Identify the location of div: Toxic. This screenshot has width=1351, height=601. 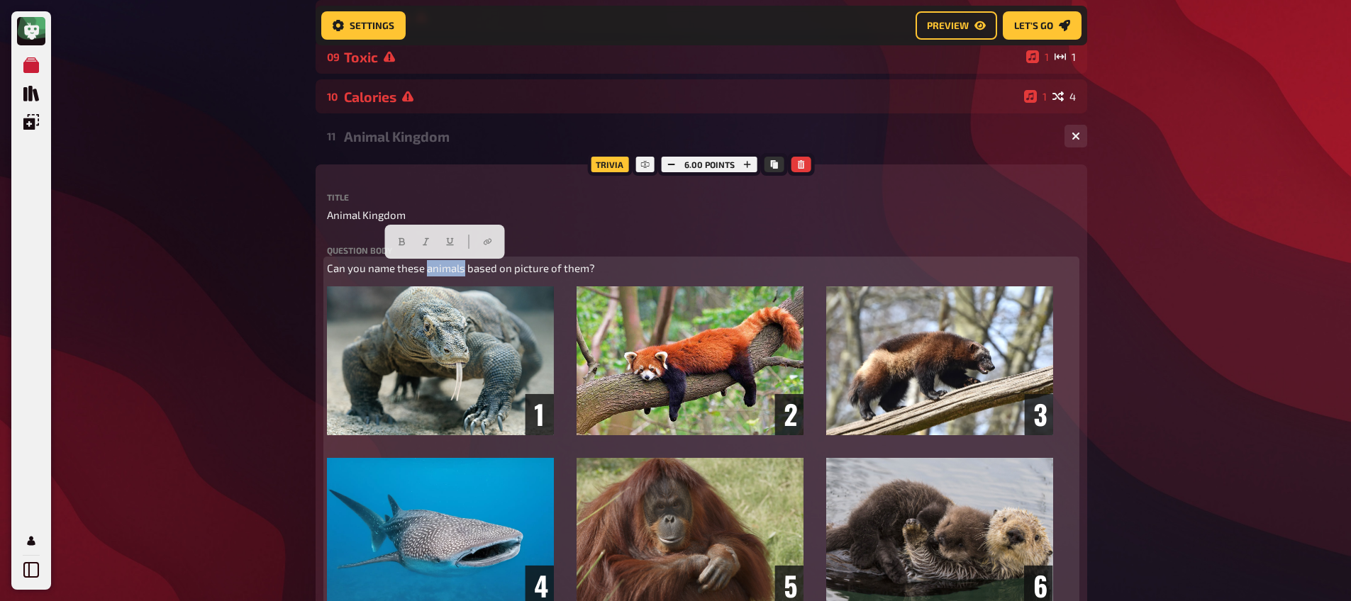
(682, 57).